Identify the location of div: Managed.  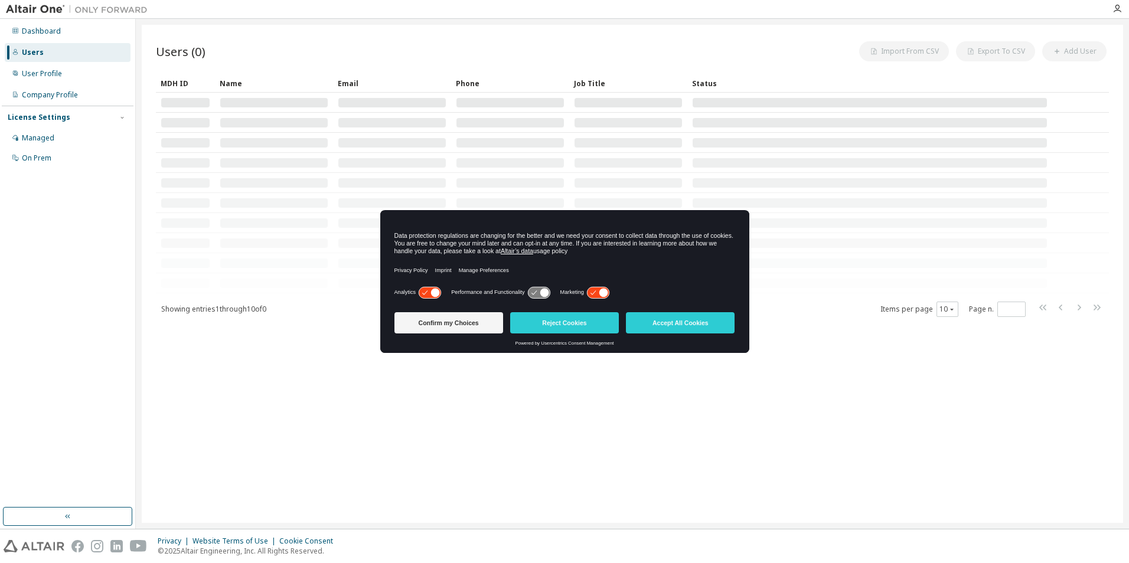
(38, 138).